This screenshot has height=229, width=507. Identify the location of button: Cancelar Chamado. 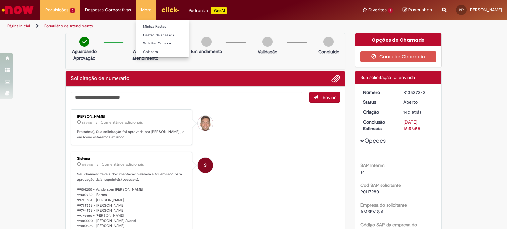
(398, 57).